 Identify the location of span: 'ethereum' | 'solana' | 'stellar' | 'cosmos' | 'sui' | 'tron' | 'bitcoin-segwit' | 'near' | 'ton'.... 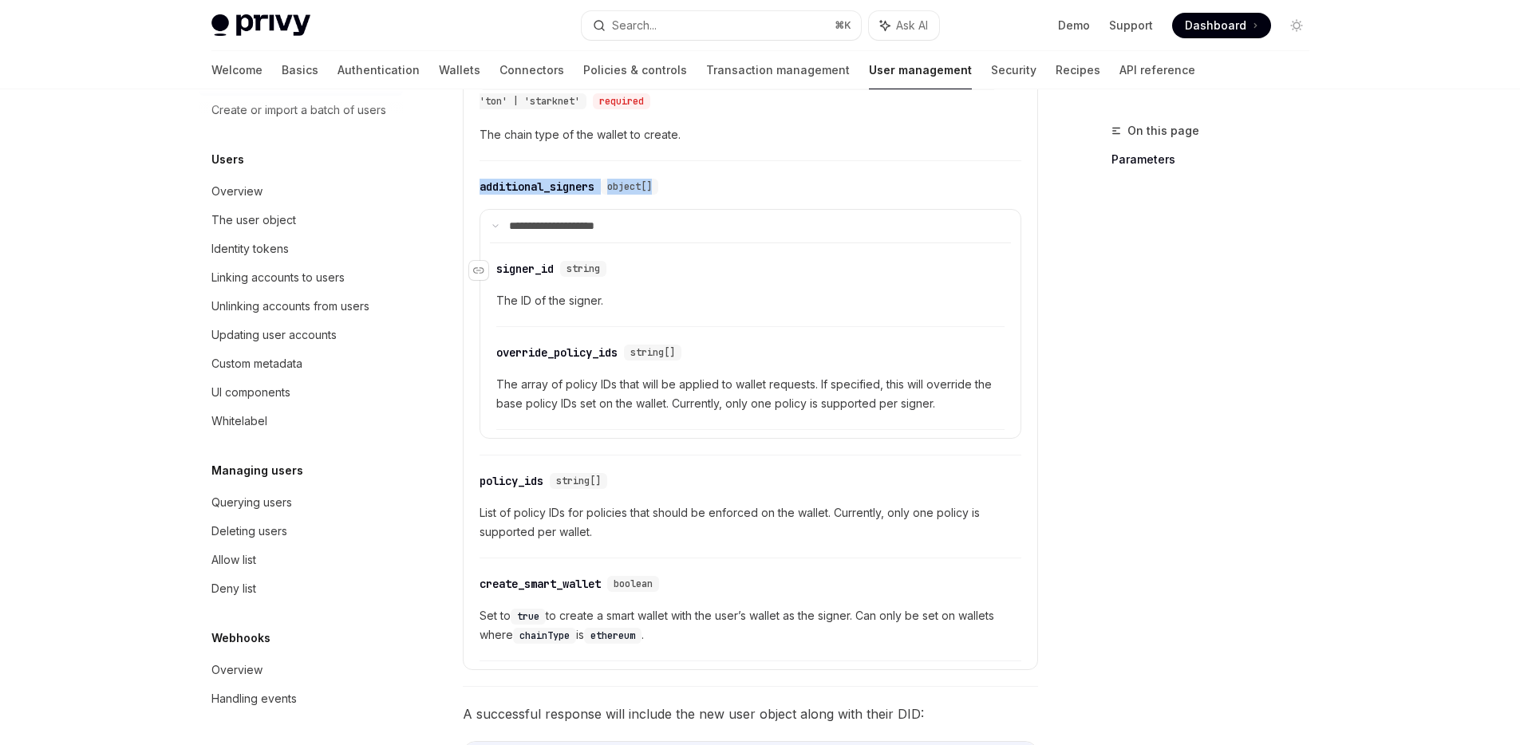
(736, 92).